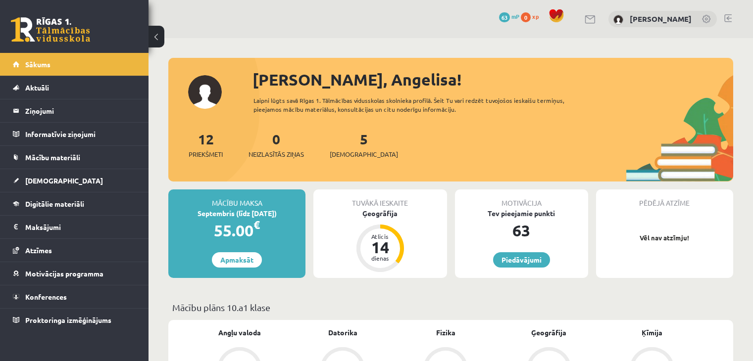  What do you see at coordinates (74, 157) in the screenshot?
I see `a: Mācību materiāli` at bounding box center [74, 157].